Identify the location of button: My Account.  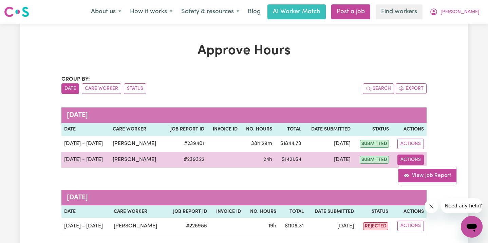
(454, 12).